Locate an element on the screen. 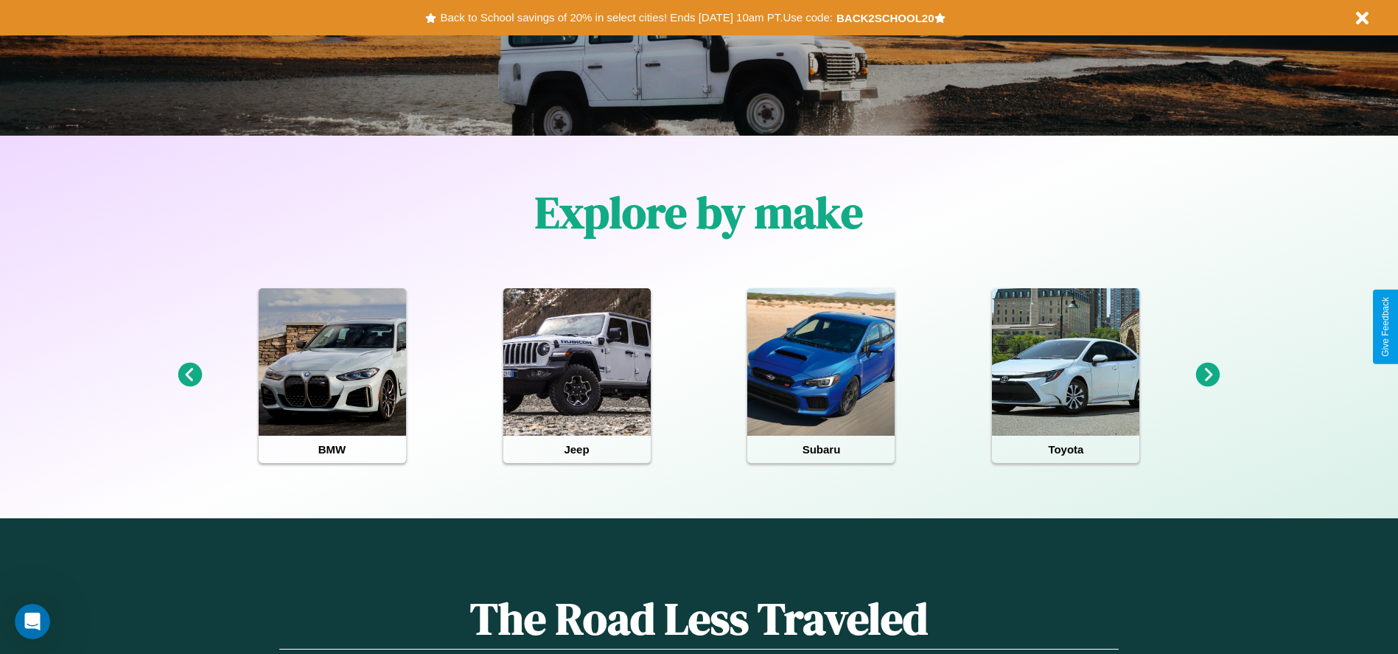  div: Give Feedback is located at coordinates (1385, 326).